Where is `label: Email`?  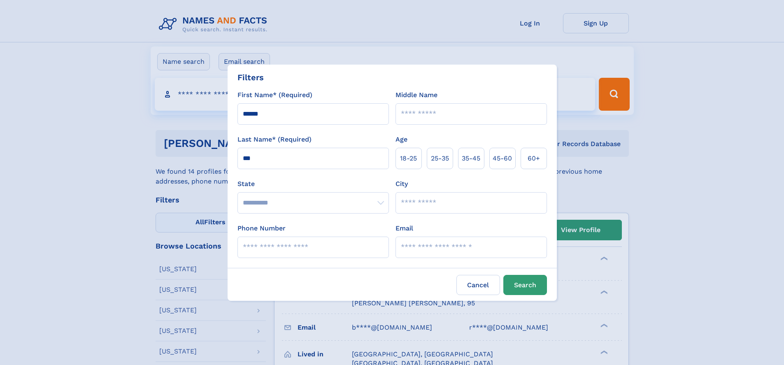
label: Email is located at coordinates (404, 228).